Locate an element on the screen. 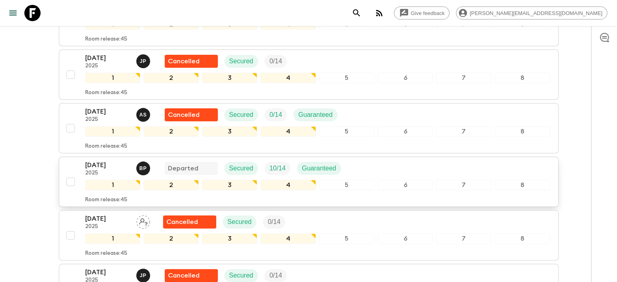 The height and width of the screenshot is (282, 617). p: Departed is located at coordinates (183, 168).